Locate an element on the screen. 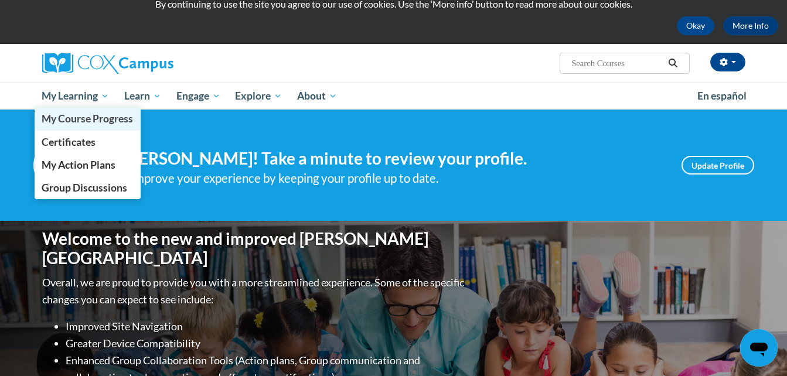  a: En español is located at coordinates (722, 96).